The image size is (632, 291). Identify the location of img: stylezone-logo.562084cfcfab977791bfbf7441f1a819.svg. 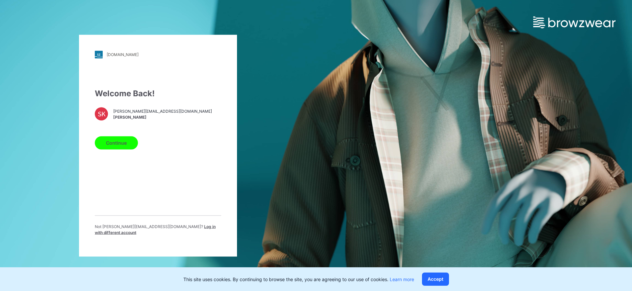
(99, 54).